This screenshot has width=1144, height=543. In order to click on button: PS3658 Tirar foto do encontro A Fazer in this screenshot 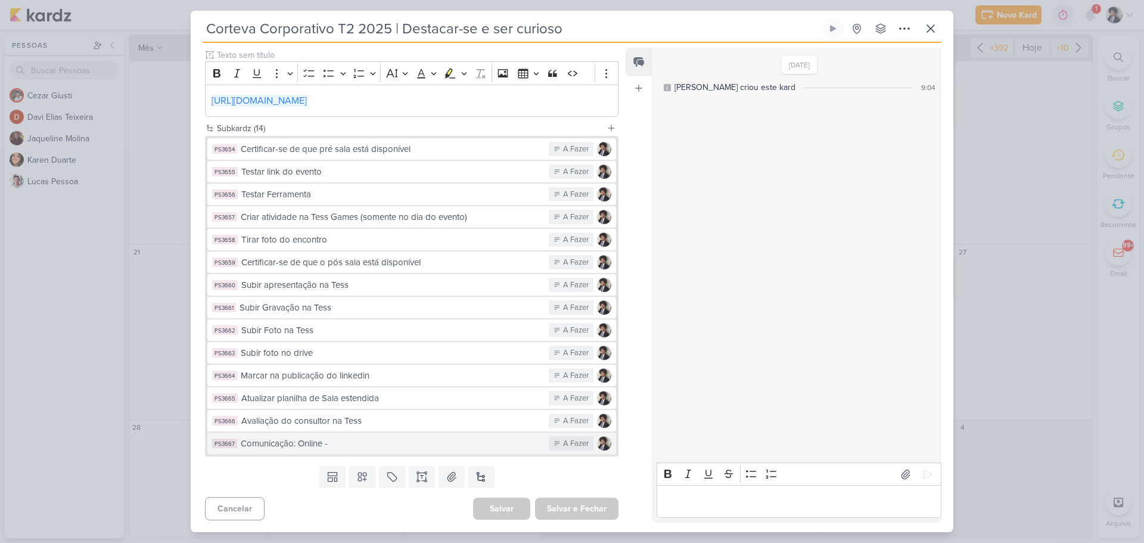, I will do `click(412, 239)`.